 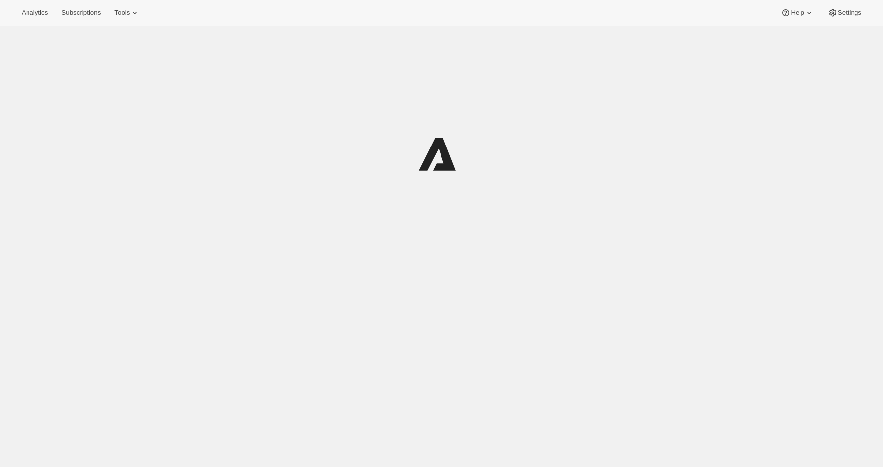 What do you see at coordinates (797, 13) in the screenshot?
I see `button: Help` at bounding box center [797, 13].